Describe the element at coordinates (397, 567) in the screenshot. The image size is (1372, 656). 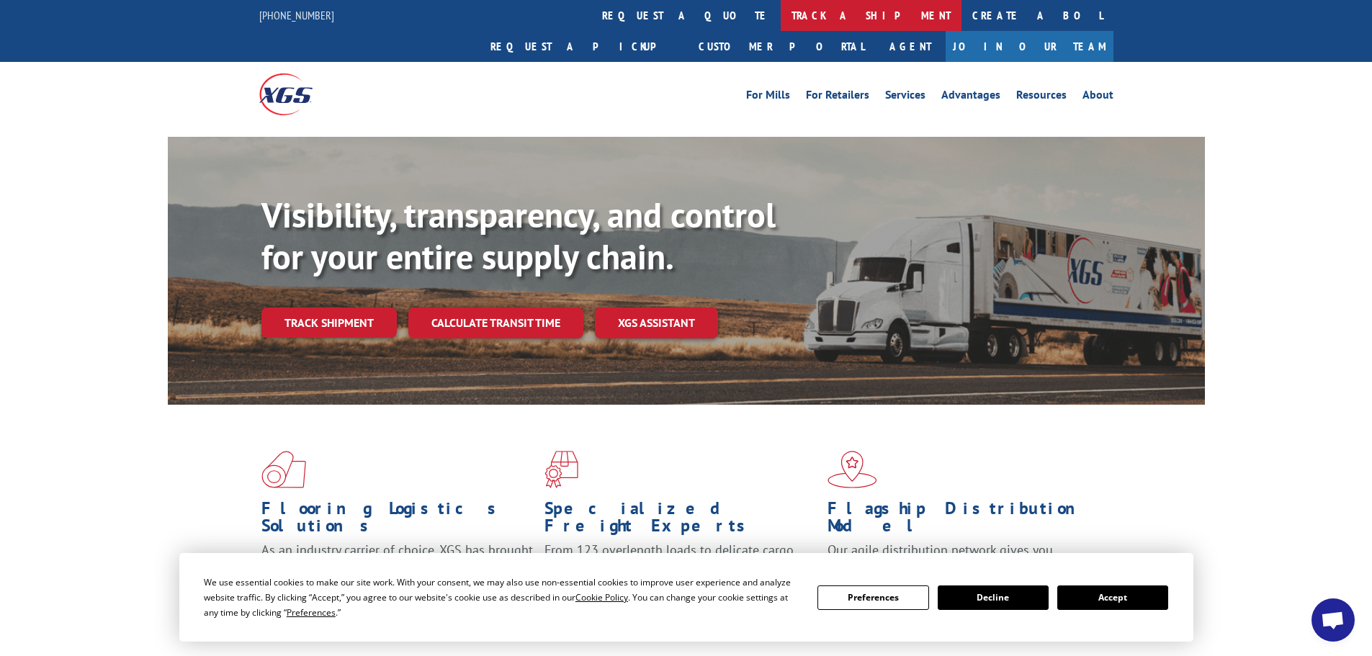
I see `span: As an industry carrier of choice, XGS has brought innovation and dedication to flooring logistics...` at that location.